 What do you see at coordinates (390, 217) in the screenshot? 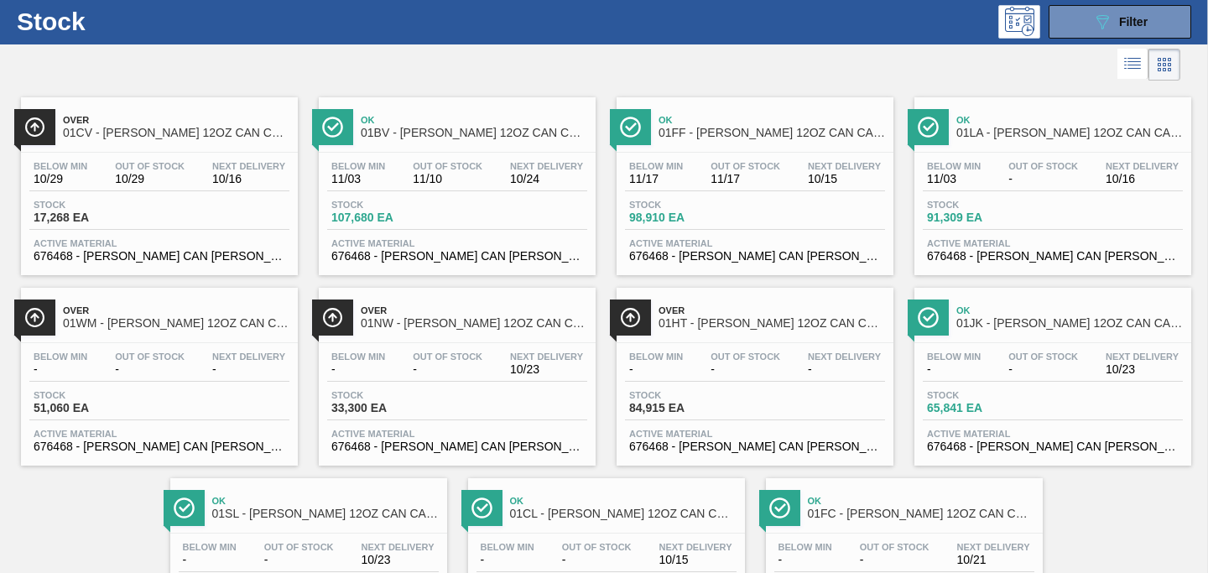
I see `span: 107,680 EA` at bounding box center [390, 217].